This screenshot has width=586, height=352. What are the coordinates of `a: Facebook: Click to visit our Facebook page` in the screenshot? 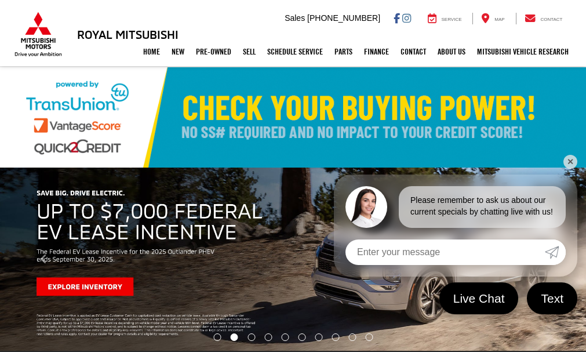 It's located at (396, 18).